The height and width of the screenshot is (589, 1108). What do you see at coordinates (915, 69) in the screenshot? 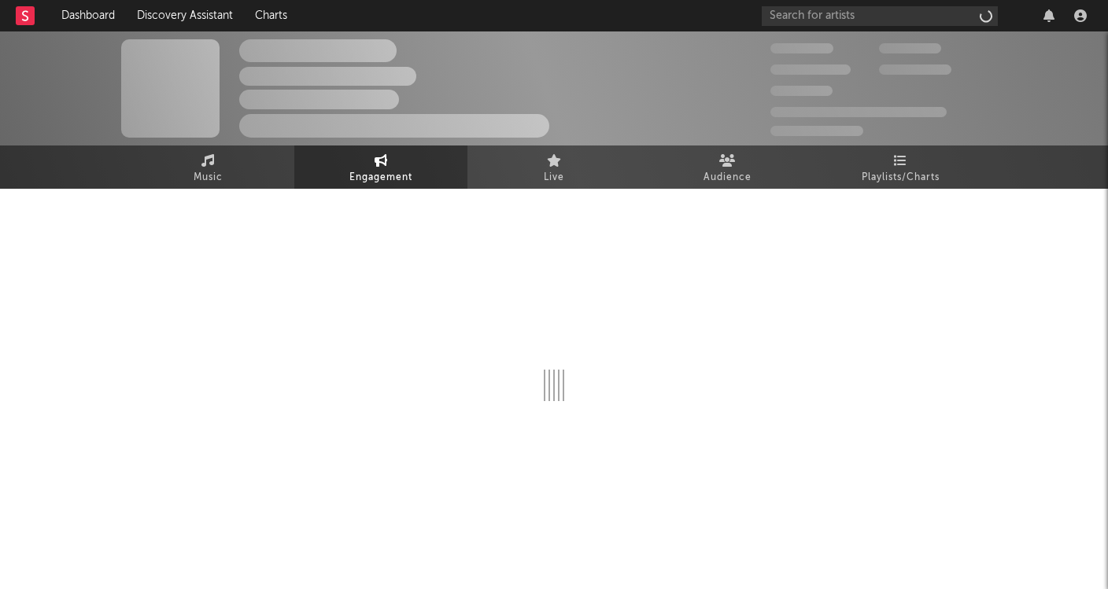
I see `span: 1,000,000` at bounding box center [915, 69].